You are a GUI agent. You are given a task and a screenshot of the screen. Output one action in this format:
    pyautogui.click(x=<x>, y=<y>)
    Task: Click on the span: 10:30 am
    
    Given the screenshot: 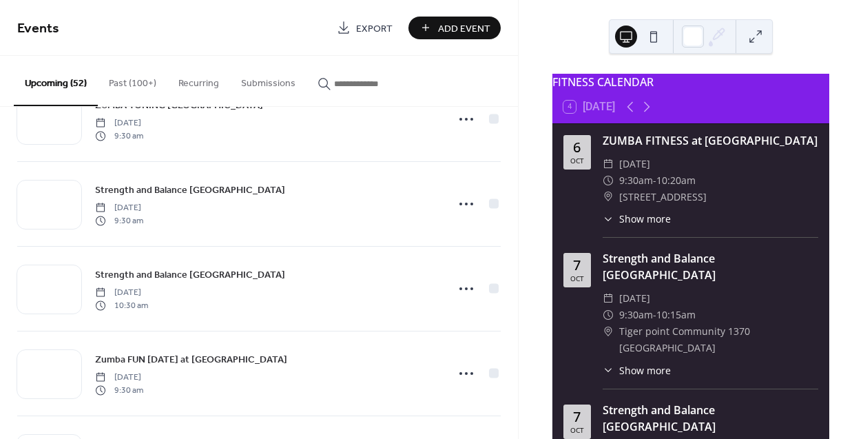 What is the action you would take?
    pyautogui.click(x=121, y=305)
    